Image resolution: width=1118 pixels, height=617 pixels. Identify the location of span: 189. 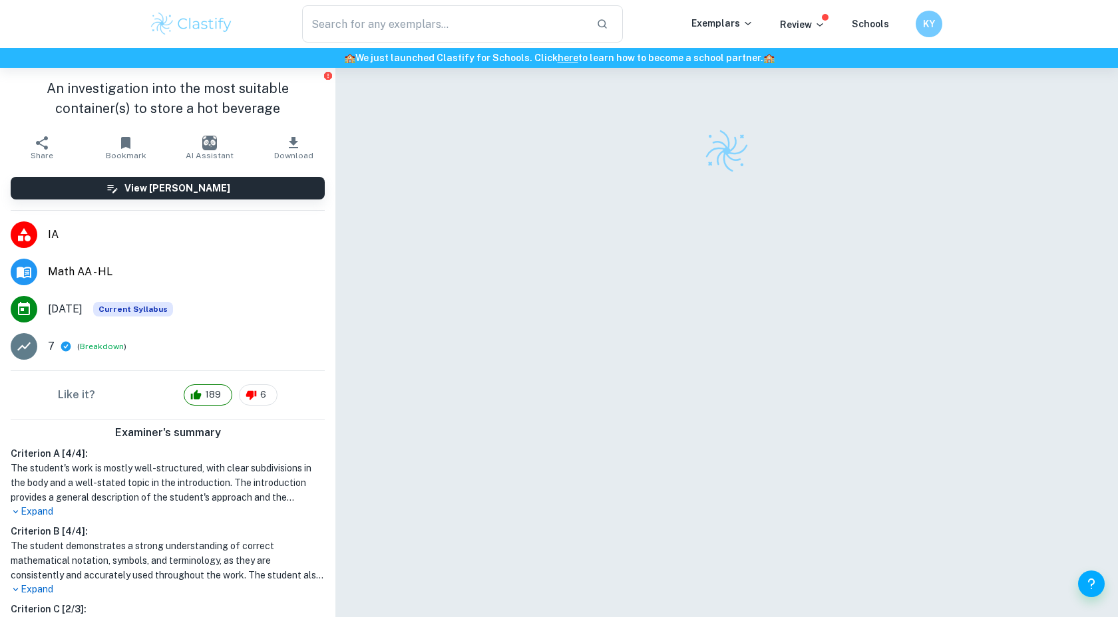
(213, 395).